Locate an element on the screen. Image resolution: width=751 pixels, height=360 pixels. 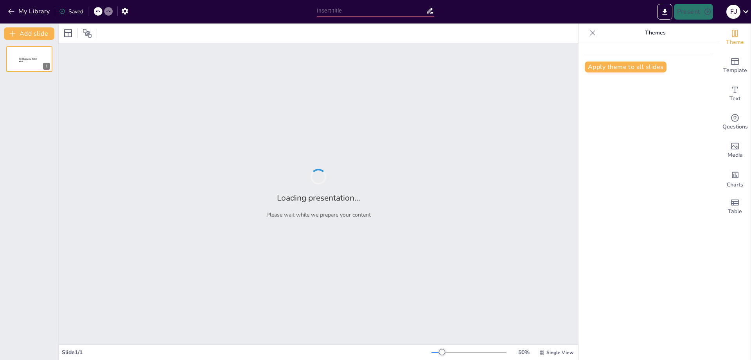
span: Position is located at coordinates (87, 33).